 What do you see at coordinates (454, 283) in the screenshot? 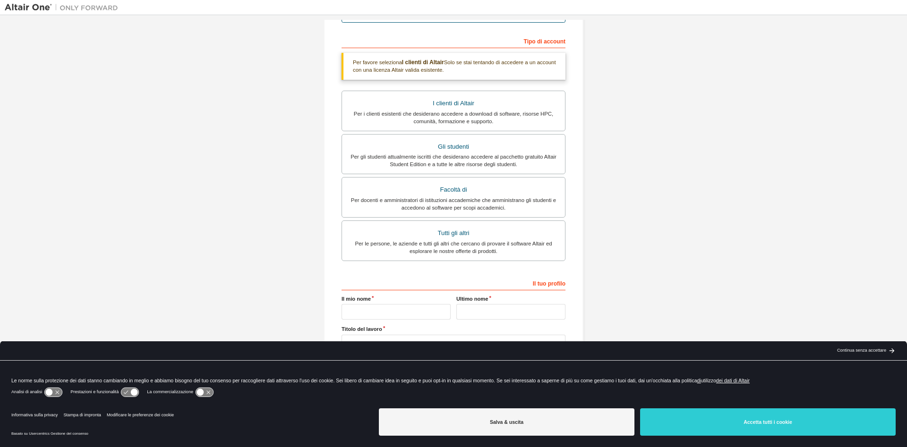
I see `div: Il tuo profilo` at bounding box center [454, 283].